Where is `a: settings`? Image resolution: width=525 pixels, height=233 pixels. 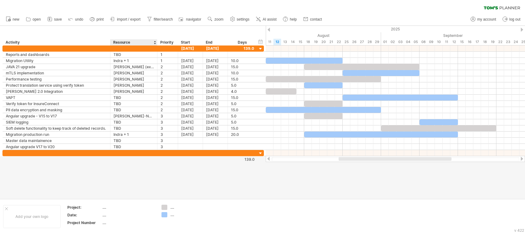
a: settings is located at coordinates (240, 19).